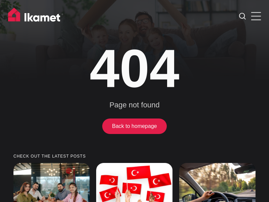 The image size is (269, 202). Describe the element at coordinates (36, 16) in the screenshot. I see `img: Ikamet home` at that location.